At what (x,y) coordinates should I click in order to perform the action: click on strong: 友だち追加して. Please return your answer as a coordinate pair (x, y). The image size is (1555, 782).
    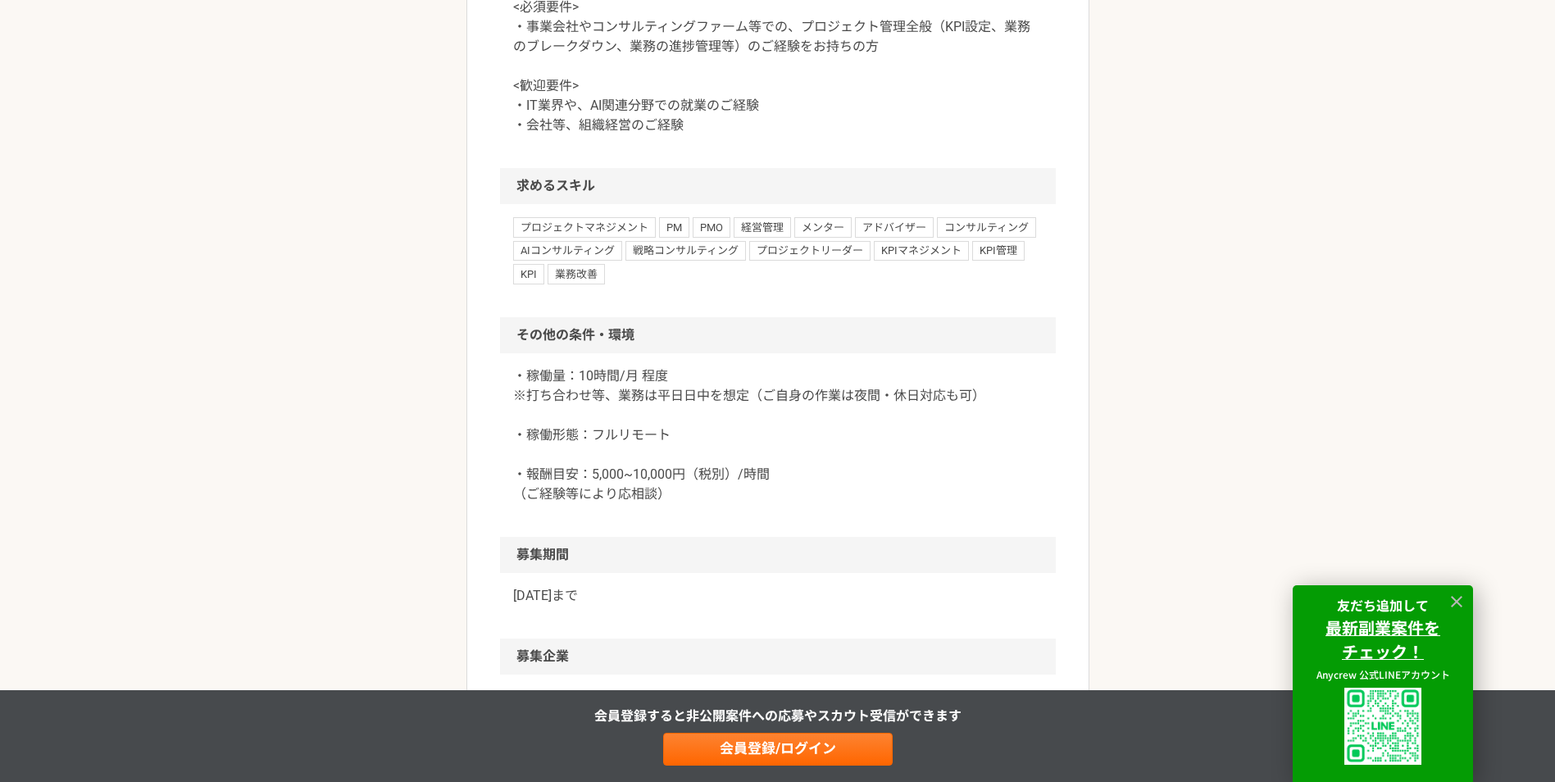
    Looking at the image, I should click on (1383, 605).